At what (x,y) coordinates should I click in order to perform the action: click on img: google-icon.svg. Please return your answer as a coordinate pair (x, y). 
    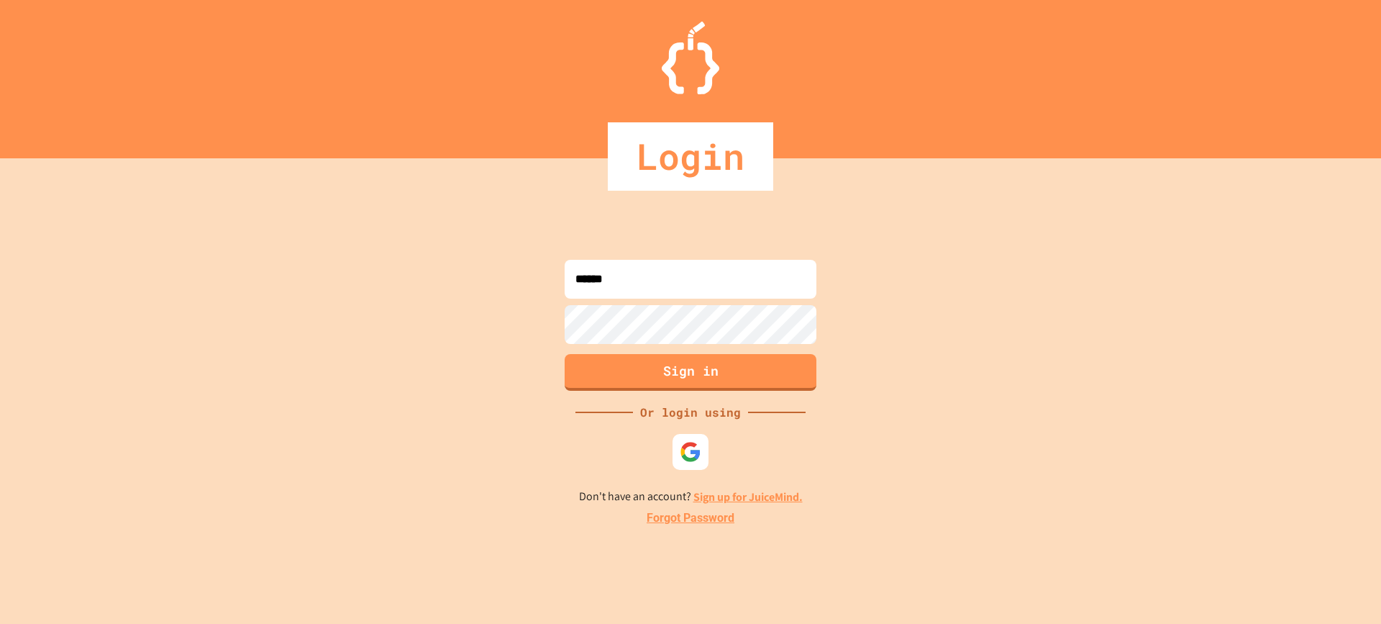
    Looking at the image, I should click on (691, 452).